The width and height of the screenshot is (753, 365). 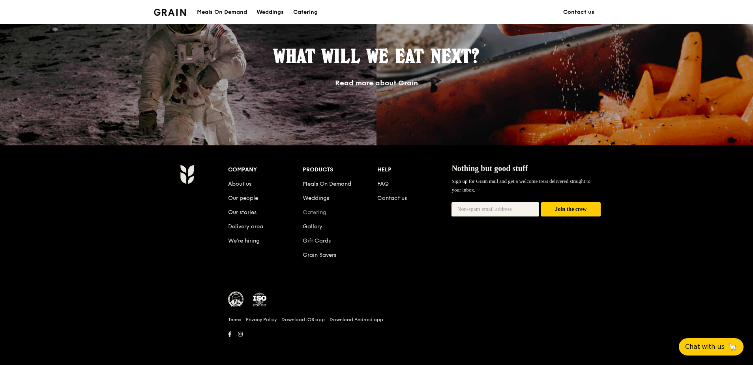 What do you see at coordinates (489, 168) in the screenshot?
I see `span: Nothing but good stuff` at bounding box center [489, 168].